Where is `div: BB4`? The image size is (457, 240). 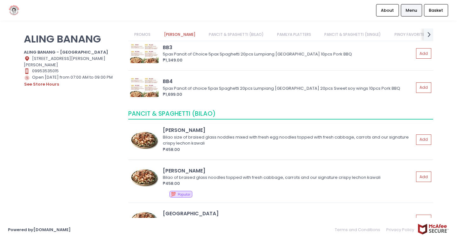
div: BB4 is located at coordinates (288, 81).